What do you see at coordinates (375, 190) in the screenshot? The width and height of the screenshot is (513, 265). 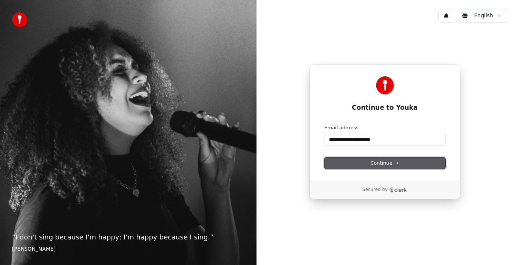 I see `p: Secured by` at bounding box center [375, 190].